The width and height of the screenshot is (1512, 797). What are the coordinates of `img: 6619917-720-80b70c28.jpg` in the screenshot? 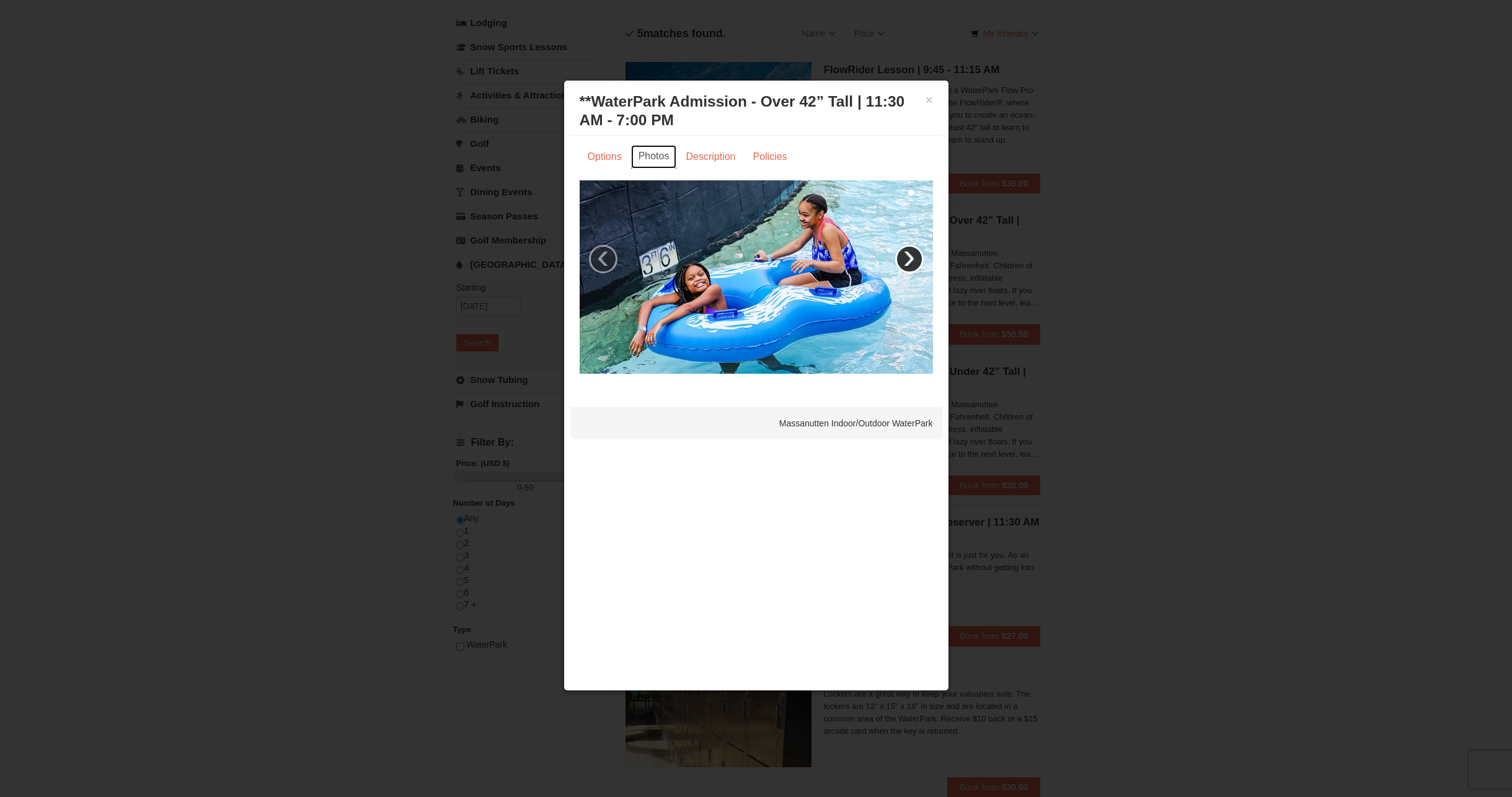 It's located at (756, 277).